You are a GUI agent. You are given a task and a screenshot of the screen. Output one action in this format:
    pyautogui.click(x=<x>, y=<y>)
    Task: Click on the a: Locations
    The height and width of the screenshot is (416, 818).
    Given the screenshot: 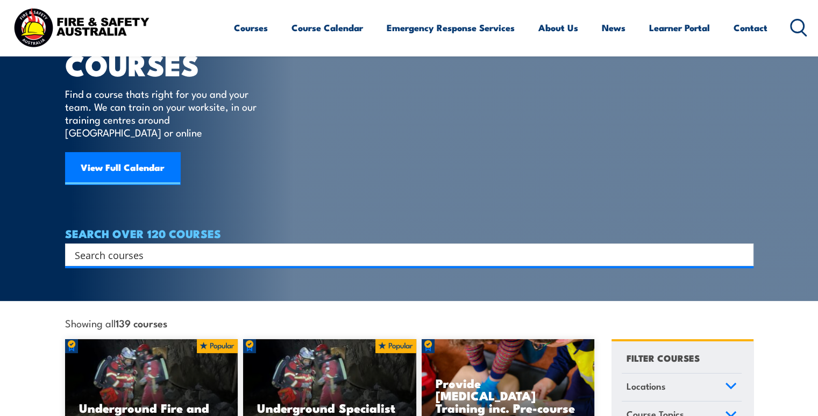 What is the action you would take?
    pyautogui.click(x=681, y=388)
    